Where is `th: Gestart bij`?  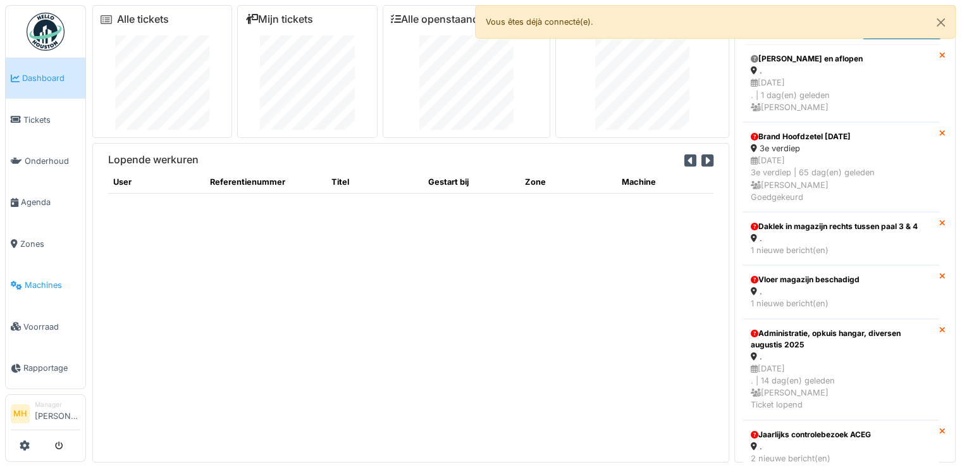 th: Gestart bij is located at coordinates (471, 182).